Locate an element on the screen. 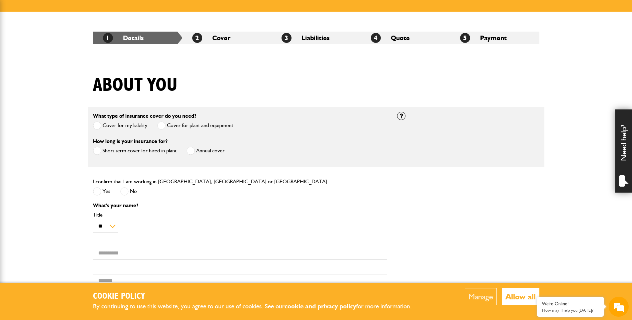 The width and height of the screenshot is (632, 320). span: 4 is located at coordinates (376, 38).